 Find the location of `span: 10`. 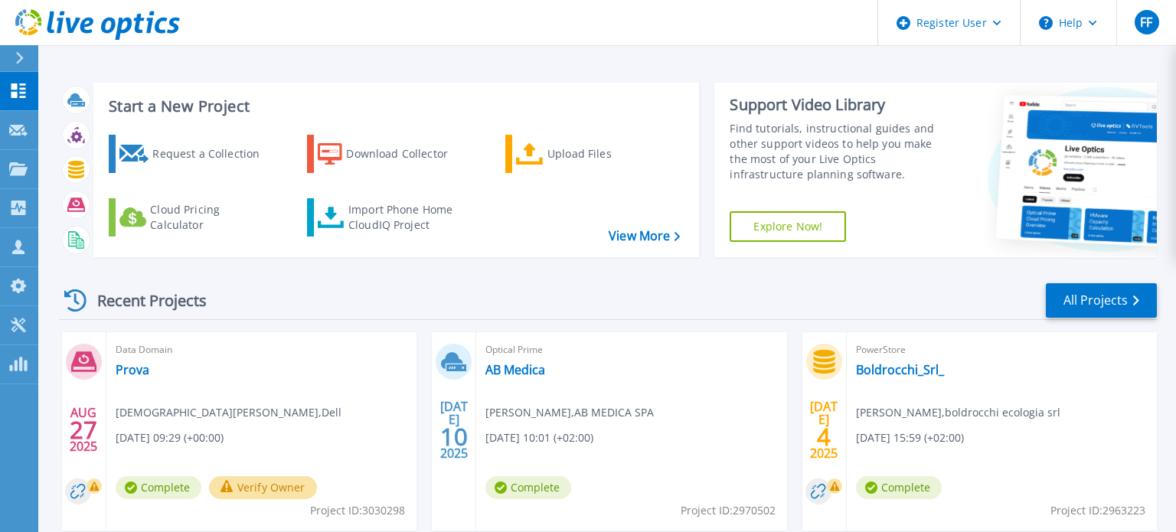

span: 10 is located at coordinates (454, 437).